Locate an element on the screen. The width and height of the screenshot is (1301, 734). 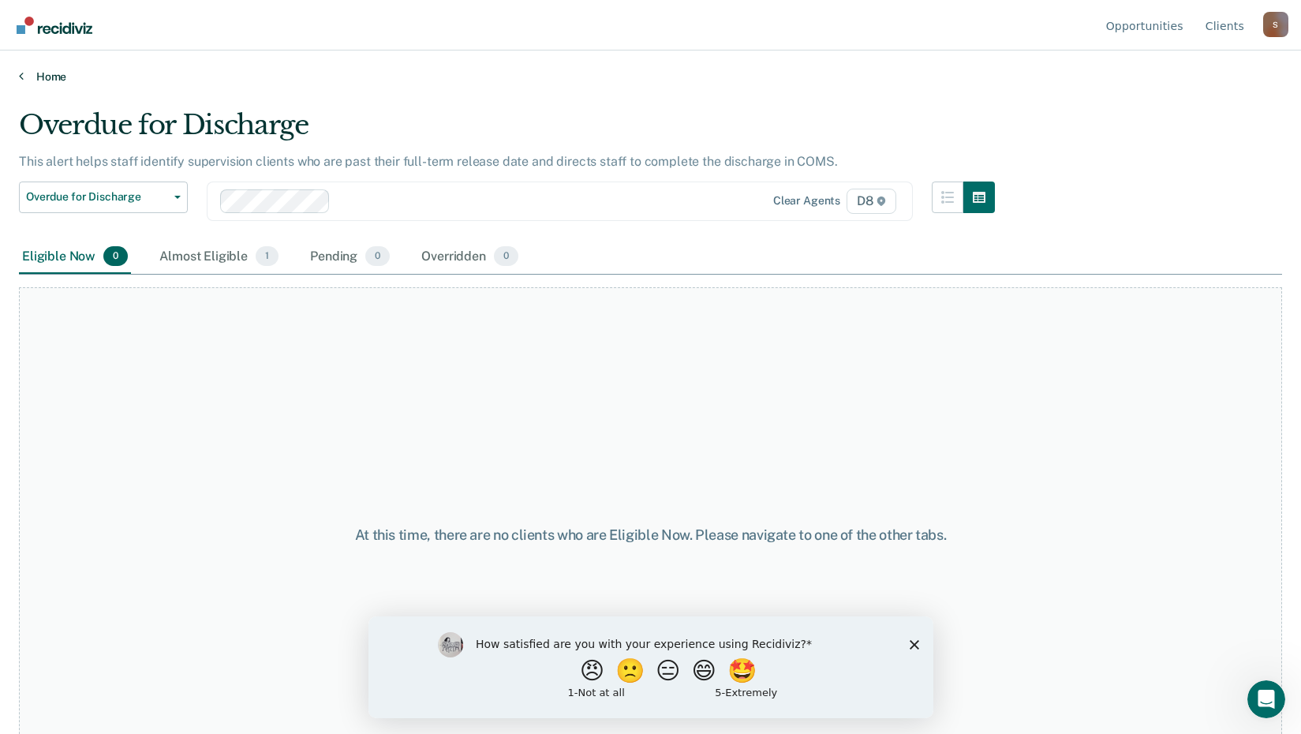
div: 5 - Extremely is located at coordinates (421, 76).